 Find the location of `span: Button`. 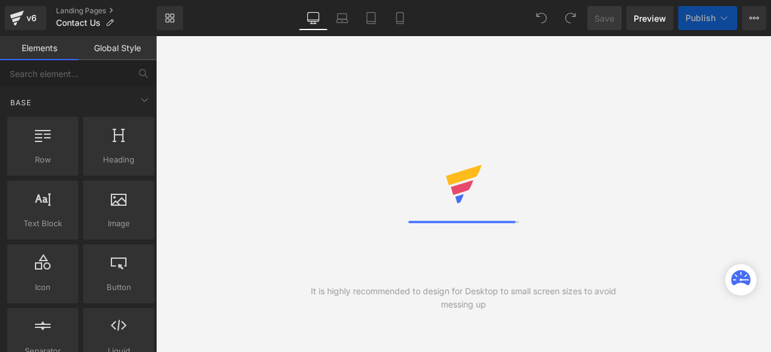

span: Button is located at coordinates (119, 287).